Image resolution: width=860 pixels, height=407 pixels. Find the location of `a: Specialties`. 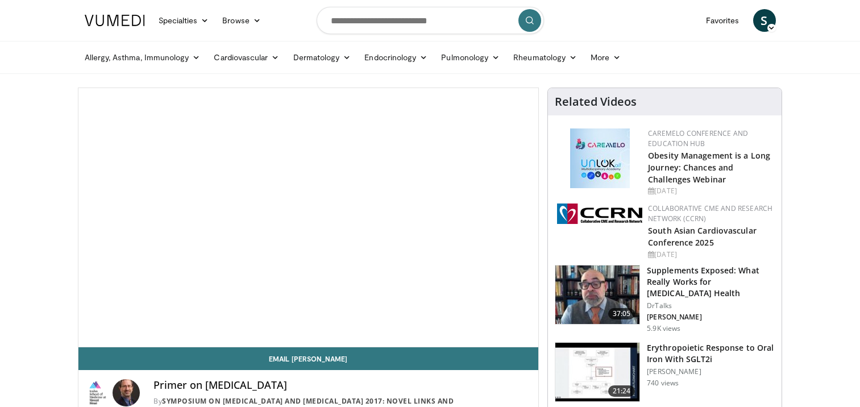

a: Specialties is located at coordinates (184, 20).